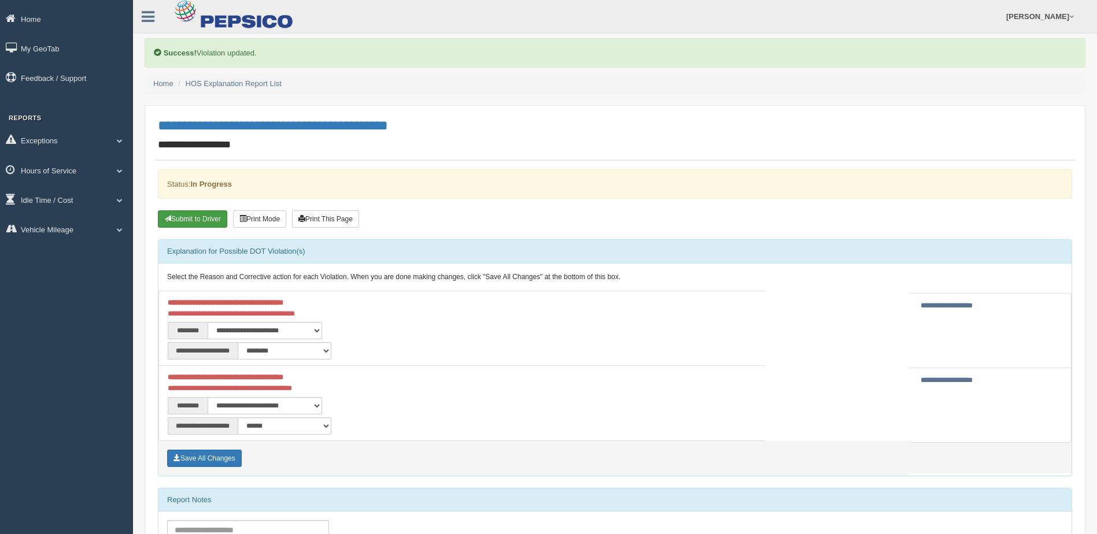  Describe the element at coordinates (163, 83) in the screenshot. I see `a: Home` at that location.